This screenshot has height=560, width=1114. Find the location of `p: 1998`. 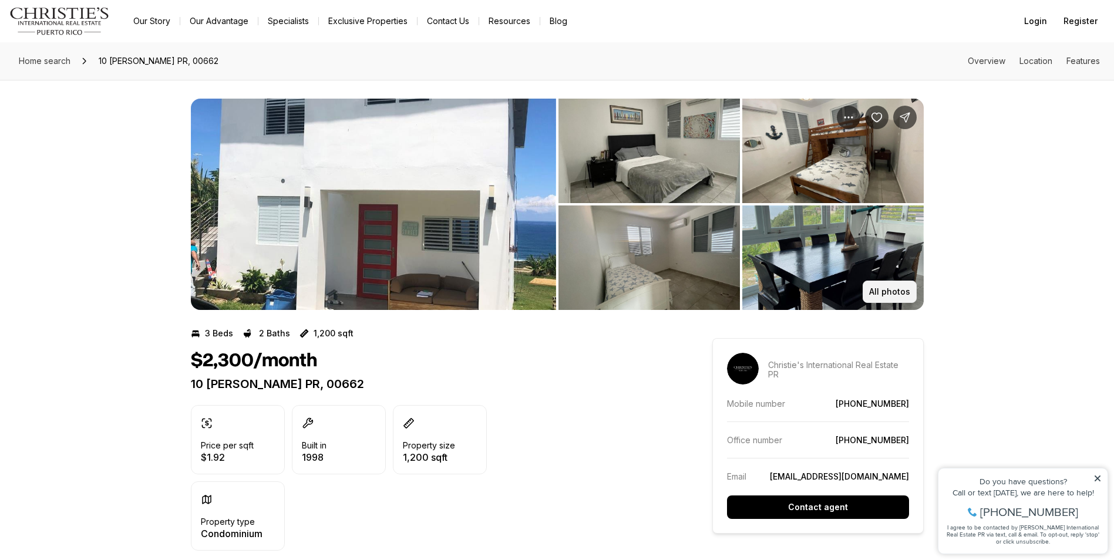

p: 1998 is located at coordinates (314, 457).